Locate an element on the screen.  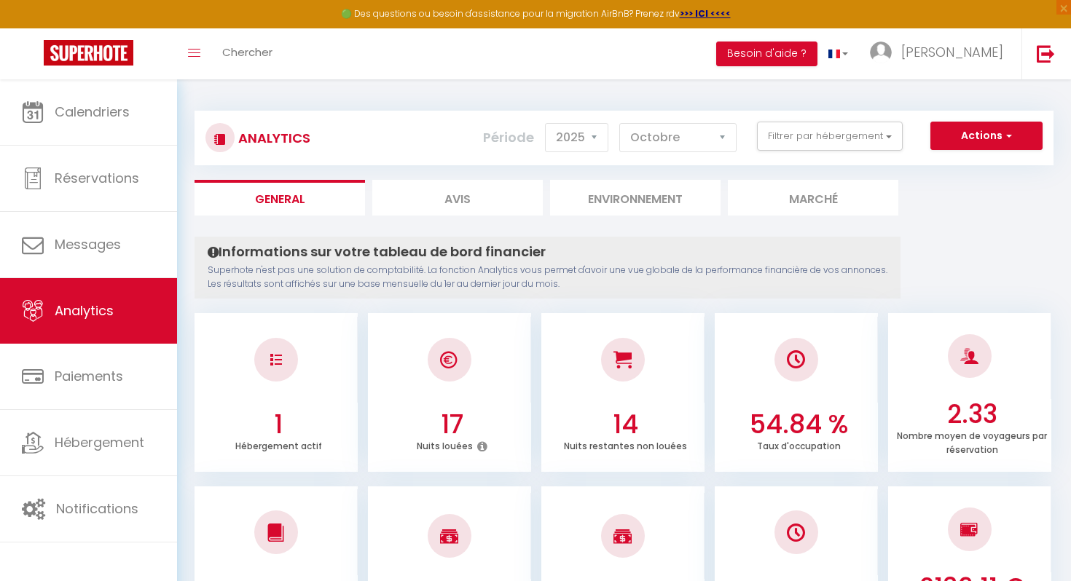
span: Chercher is located at coordinates (247, 52).